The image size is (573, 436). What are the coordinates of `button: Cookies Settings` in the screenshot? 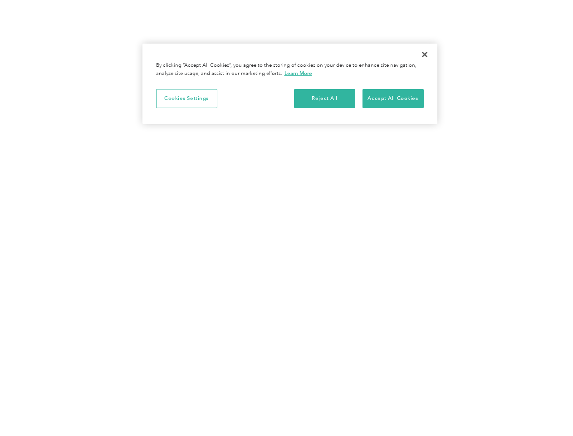 It's located at (187, 98).